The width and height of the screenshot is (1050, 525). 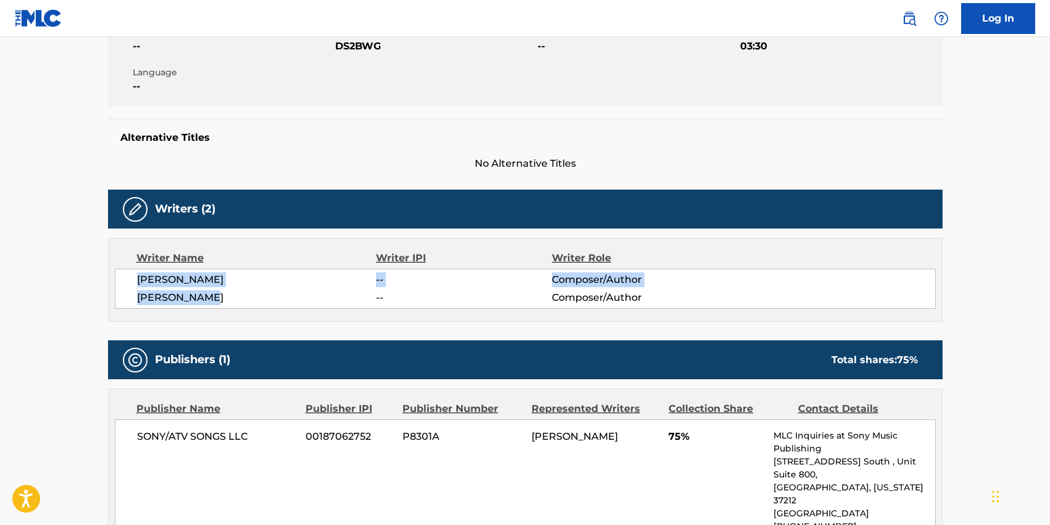 What do you see at coordinates (595, 409) in the screenshot?
I see `div: Represented Writers` at bounding box center [595, 409].